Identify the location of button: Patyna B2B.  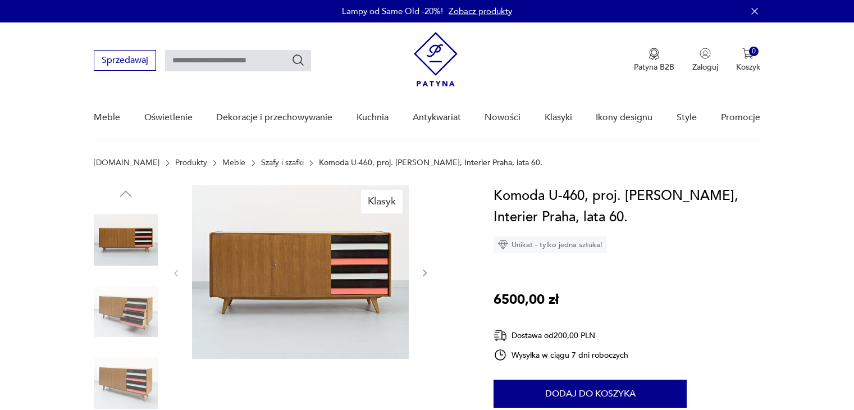
(654, 60).